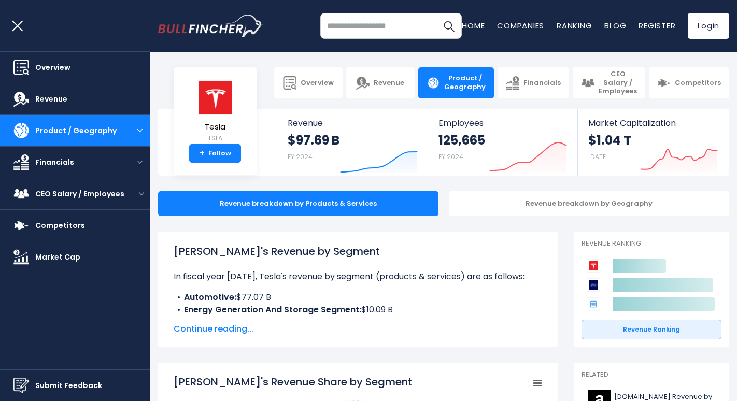 Image resolution: width=737 pixels, height=401 pixels. What do you see at coordinates (380, 83) in the screenshot?
I see `a: Revenue` at bounding box center [380, 83].